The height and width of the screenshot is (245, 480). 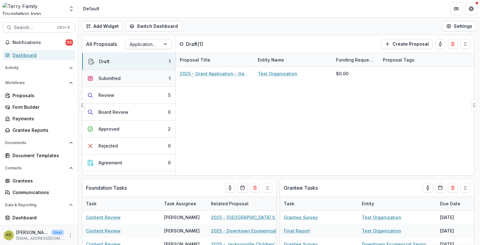 What do you see at coordinates (69, 43) in the screenshot?
I see `span: 53` at bounding box center [69, 43].